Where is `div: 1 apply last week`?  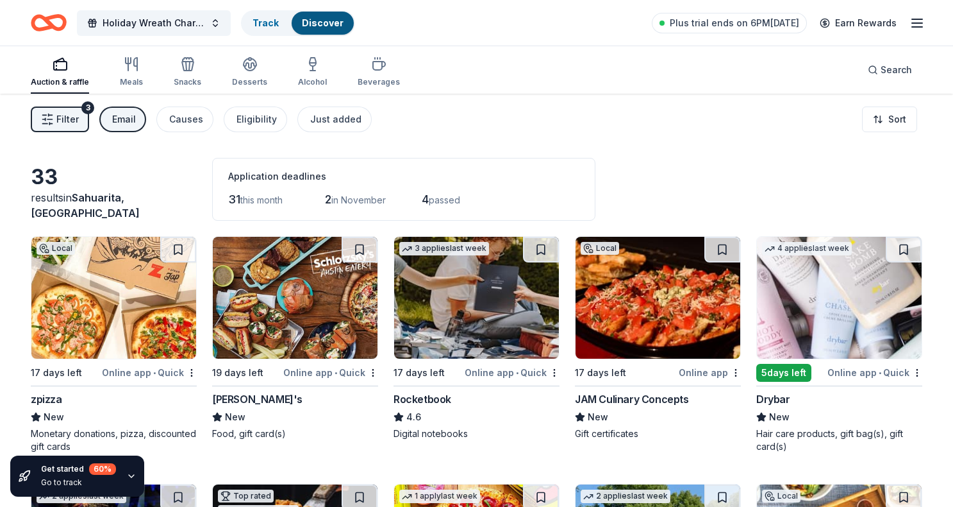 div: 1 apply last week is located at coordinates (440, 496).